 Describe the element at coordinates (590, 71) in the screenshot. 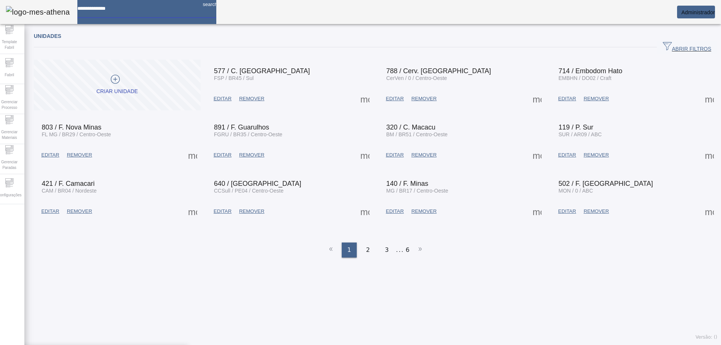

I see `span: 714 / Embodom Hato` at that location.